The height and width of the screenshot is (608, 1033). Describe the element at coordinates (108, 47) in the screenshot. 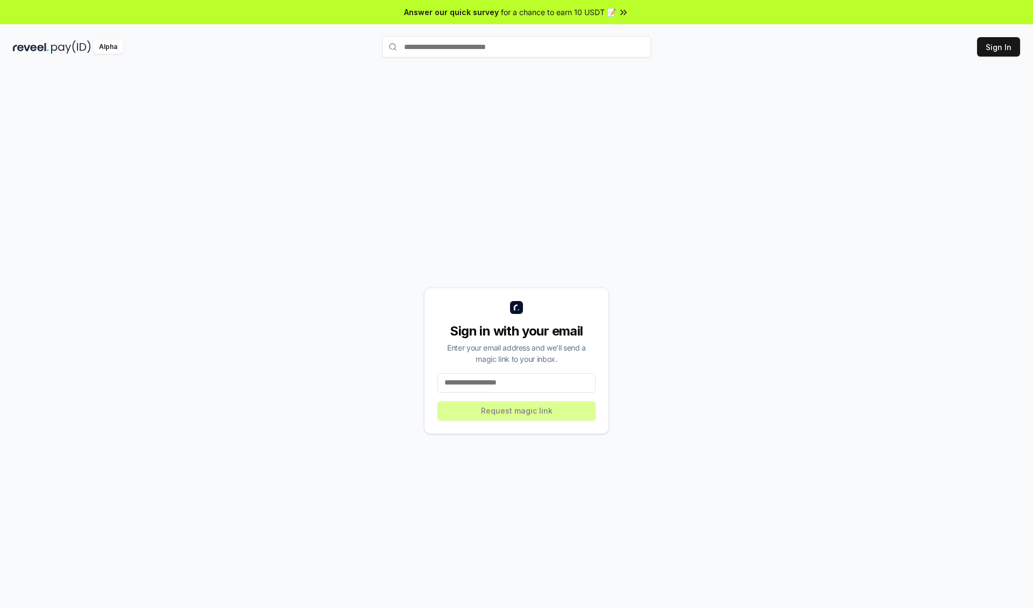

I see `div: Alpha` at that location.